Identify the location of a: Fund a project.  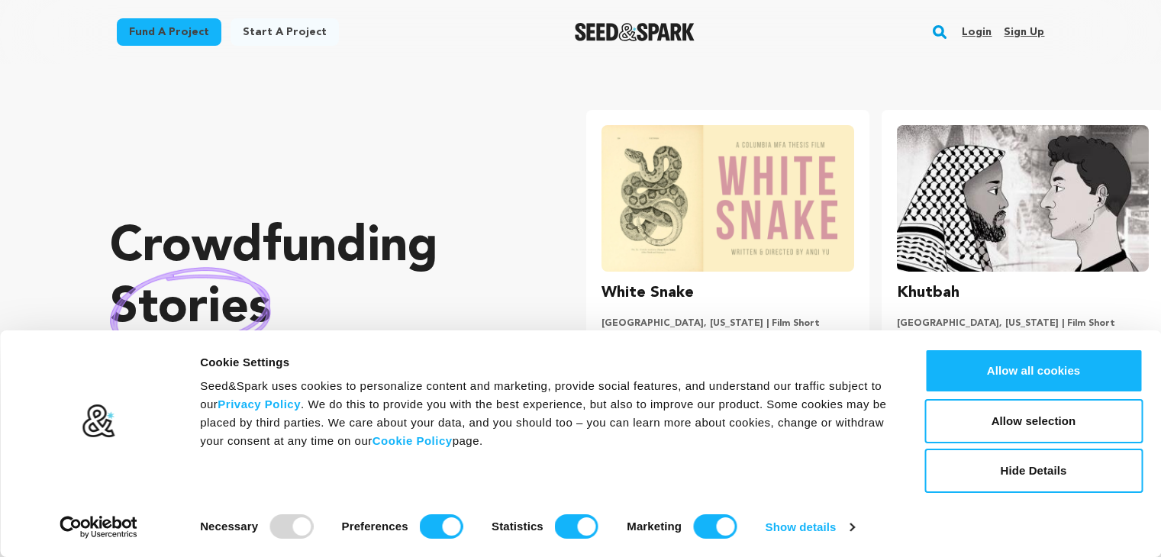
(169, 32).